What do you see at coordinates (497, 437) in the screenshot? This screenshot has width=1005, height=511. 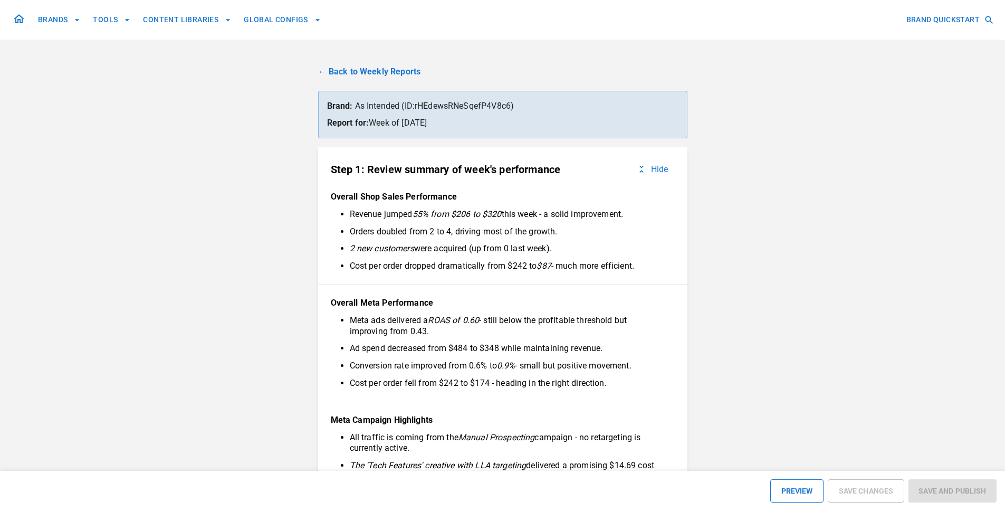 I see `em: Manual Prospecting` at bounding box center [497, 437].